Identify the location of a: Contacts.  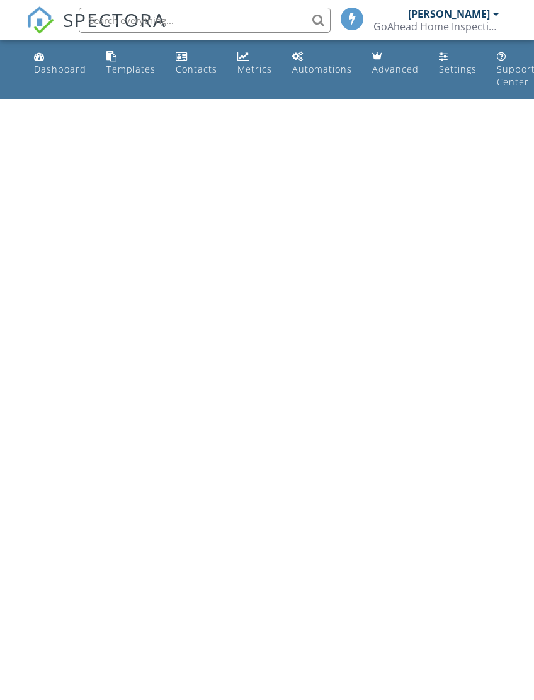
(197, 63).